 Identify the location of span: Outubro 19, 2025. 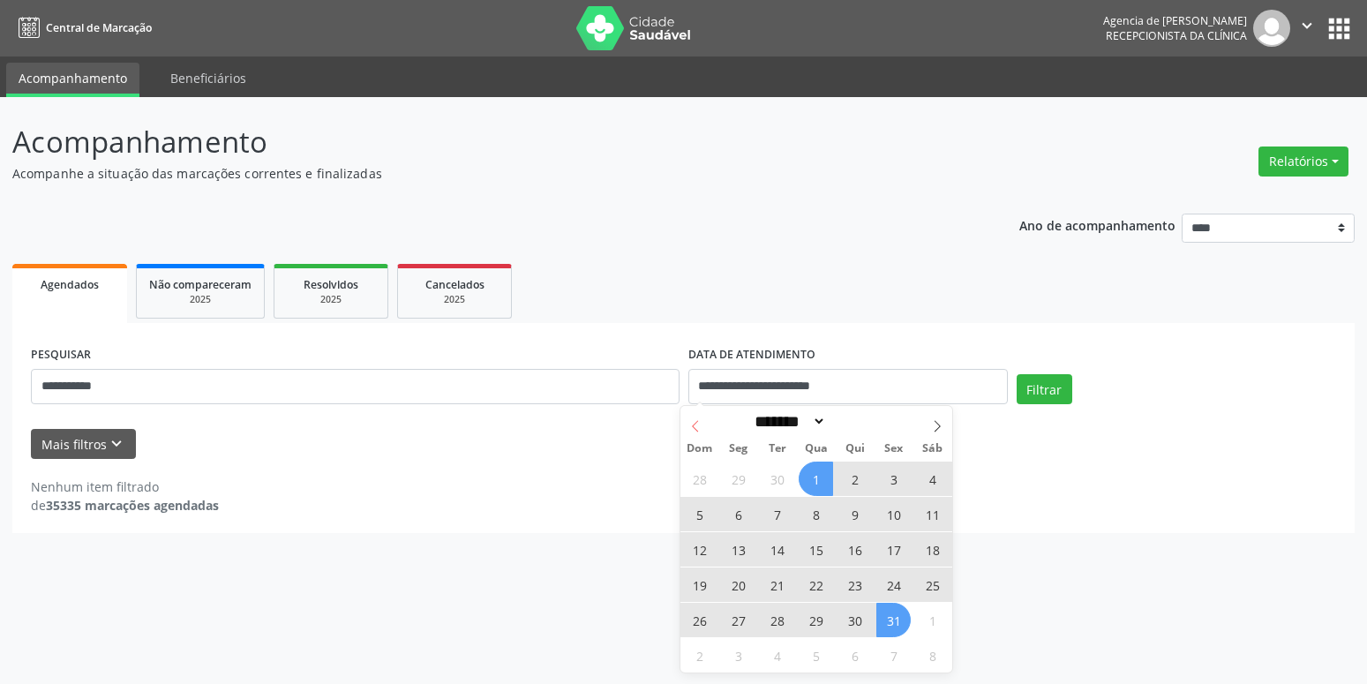
(699, 584).